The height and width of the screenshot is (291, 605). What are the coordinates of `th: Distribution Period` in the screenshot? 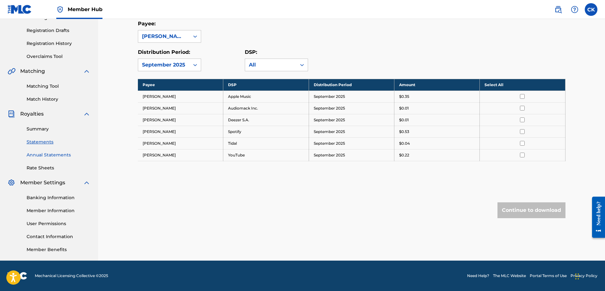 It's located at (351, 84).